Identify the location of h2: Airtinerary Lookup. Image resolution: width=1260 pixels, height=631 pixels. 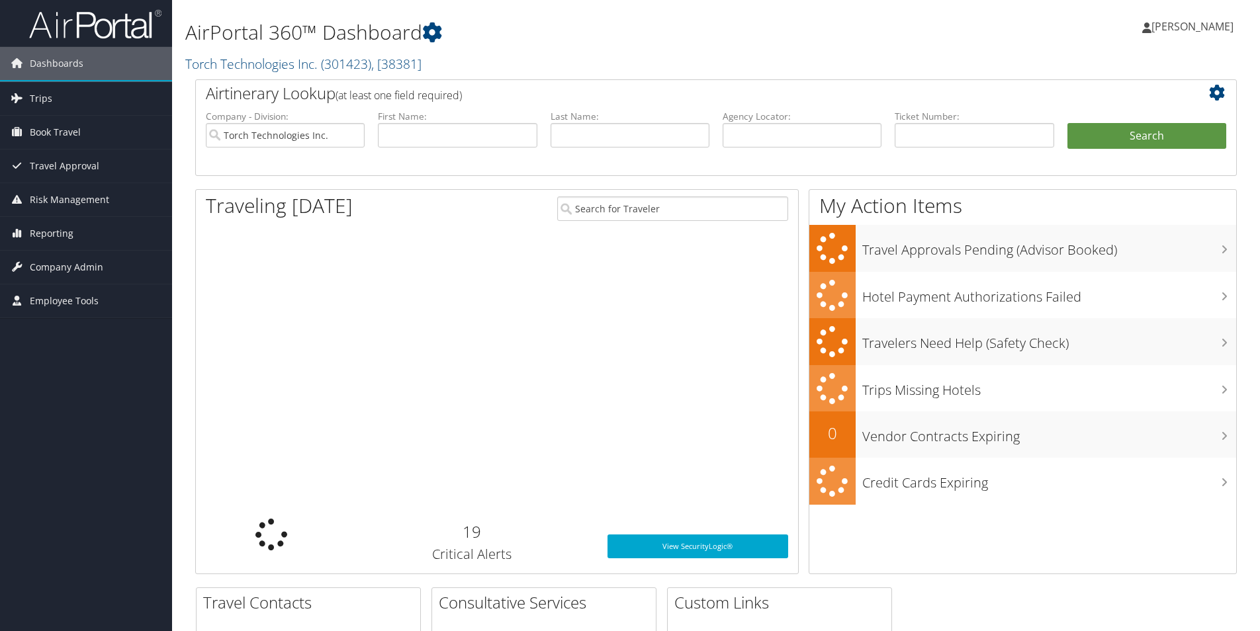
(672, 93).